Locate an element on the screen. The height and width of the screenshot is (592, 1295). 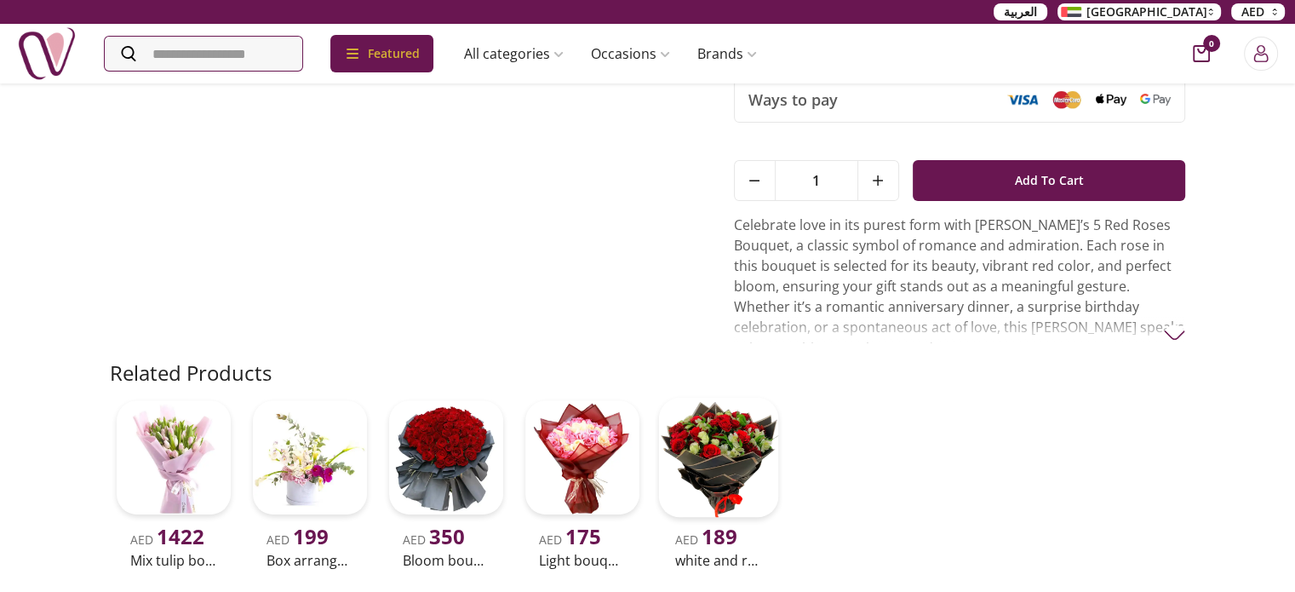
img: uae-gifts-Box arrangement of calla lily is located at coordinates (310, 457).